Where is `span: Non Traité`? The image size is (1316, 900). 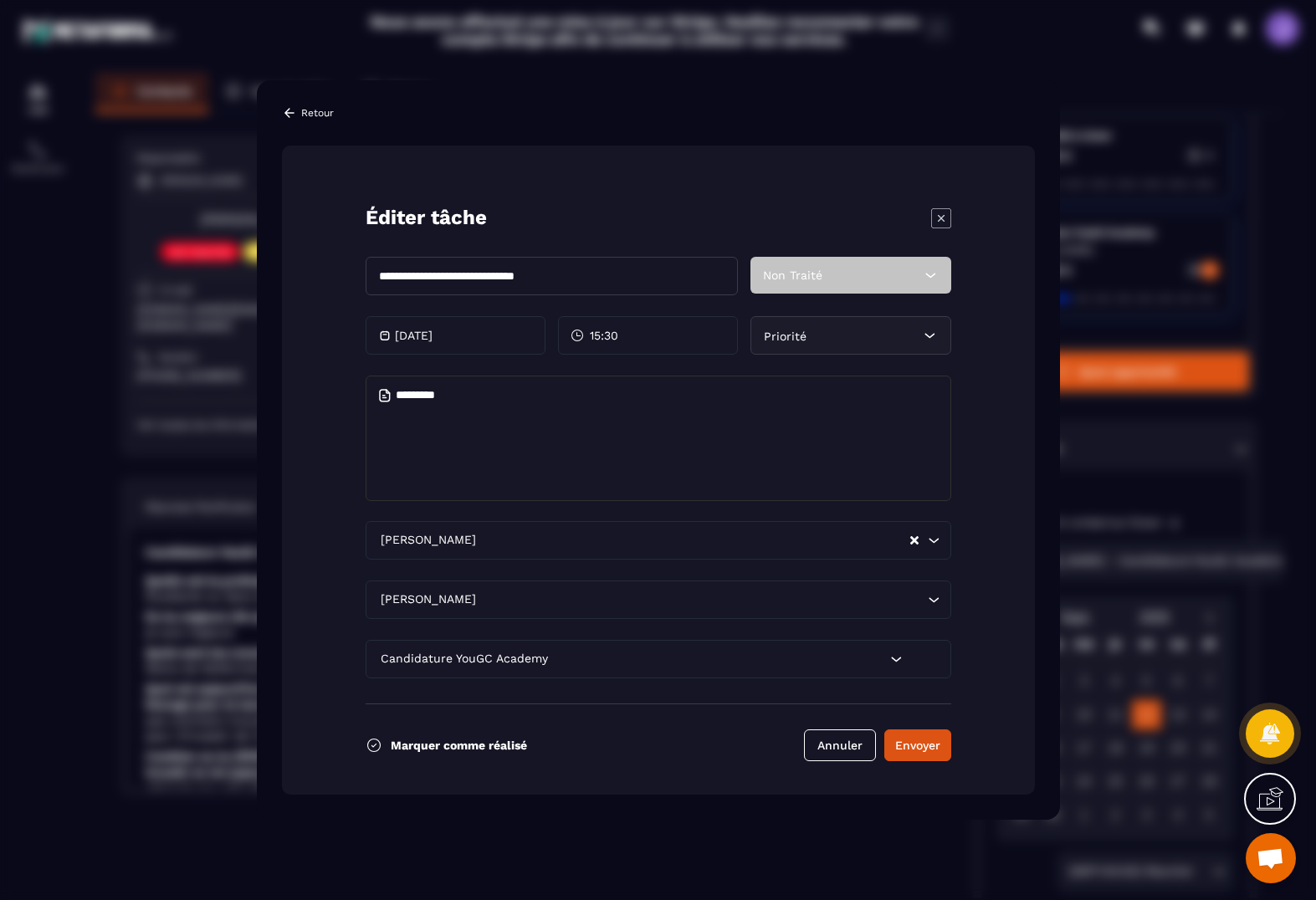 span: Non Traité is located at coordinates (793, 275).